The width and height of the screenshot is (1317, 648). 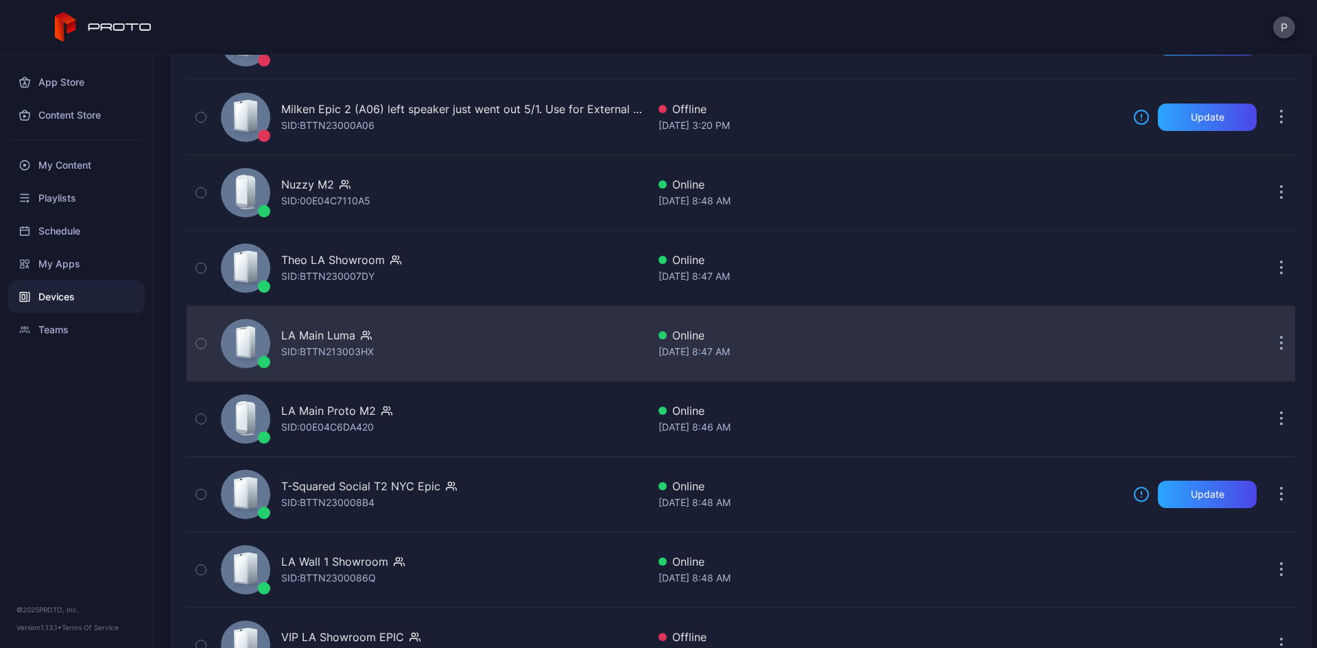 I want to click on button: P, so click(x=1284, y=27).